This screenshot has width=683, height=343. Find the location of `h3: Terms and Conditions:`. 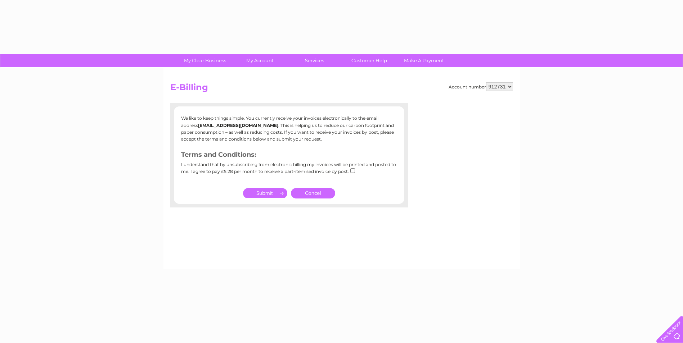

h3: Terms and Conditions: is located at coordinates (289, 156).